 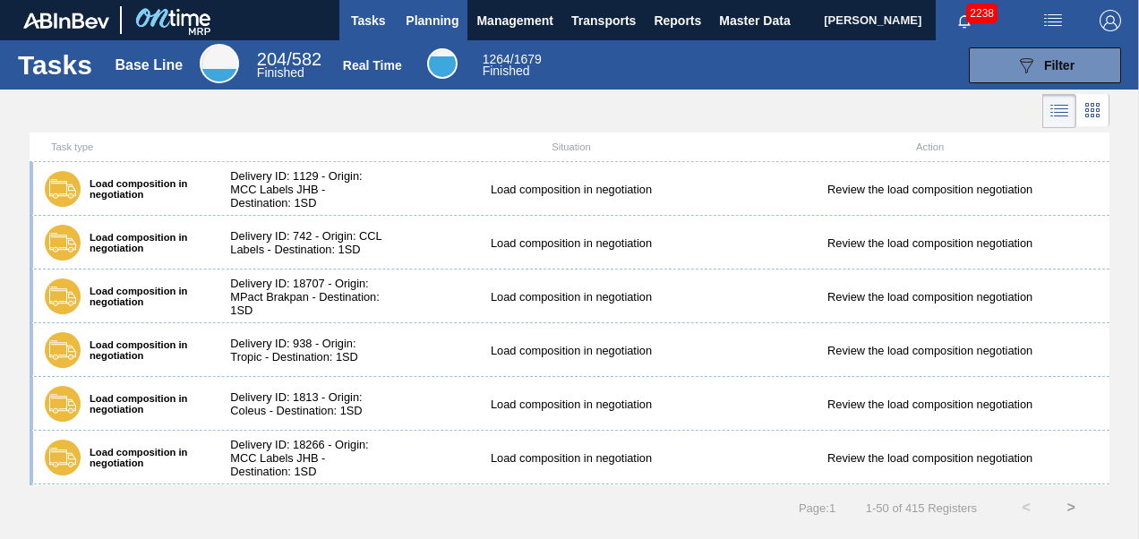 I want to click on div: Delivery ID: 742 - Origin: CCL Labels - Destination: 1SD, so click(x=302, y=243).